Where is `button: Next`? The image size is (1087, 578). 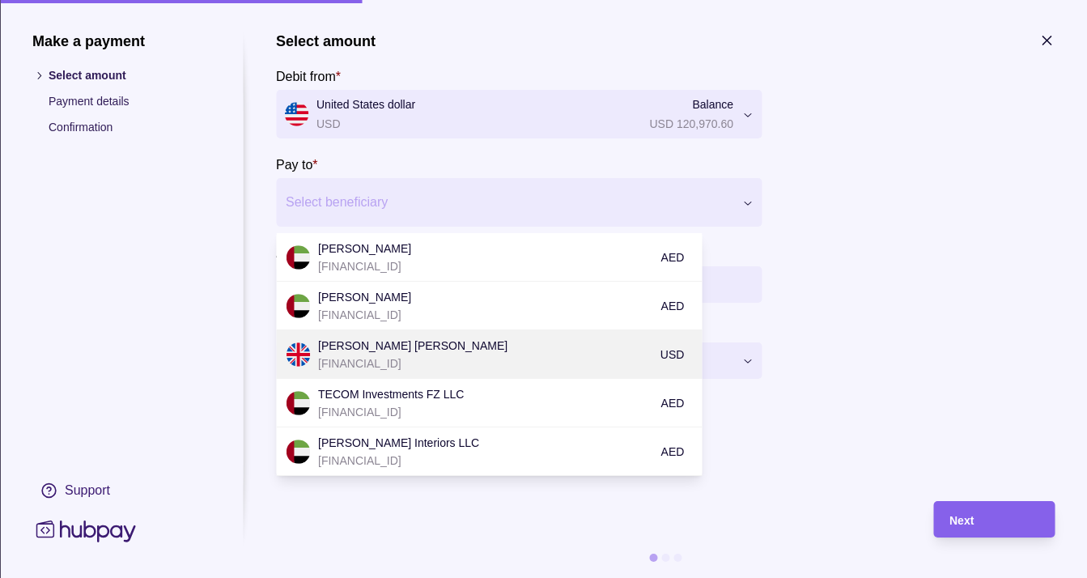
button: Next is located at coordinates (994, 519).